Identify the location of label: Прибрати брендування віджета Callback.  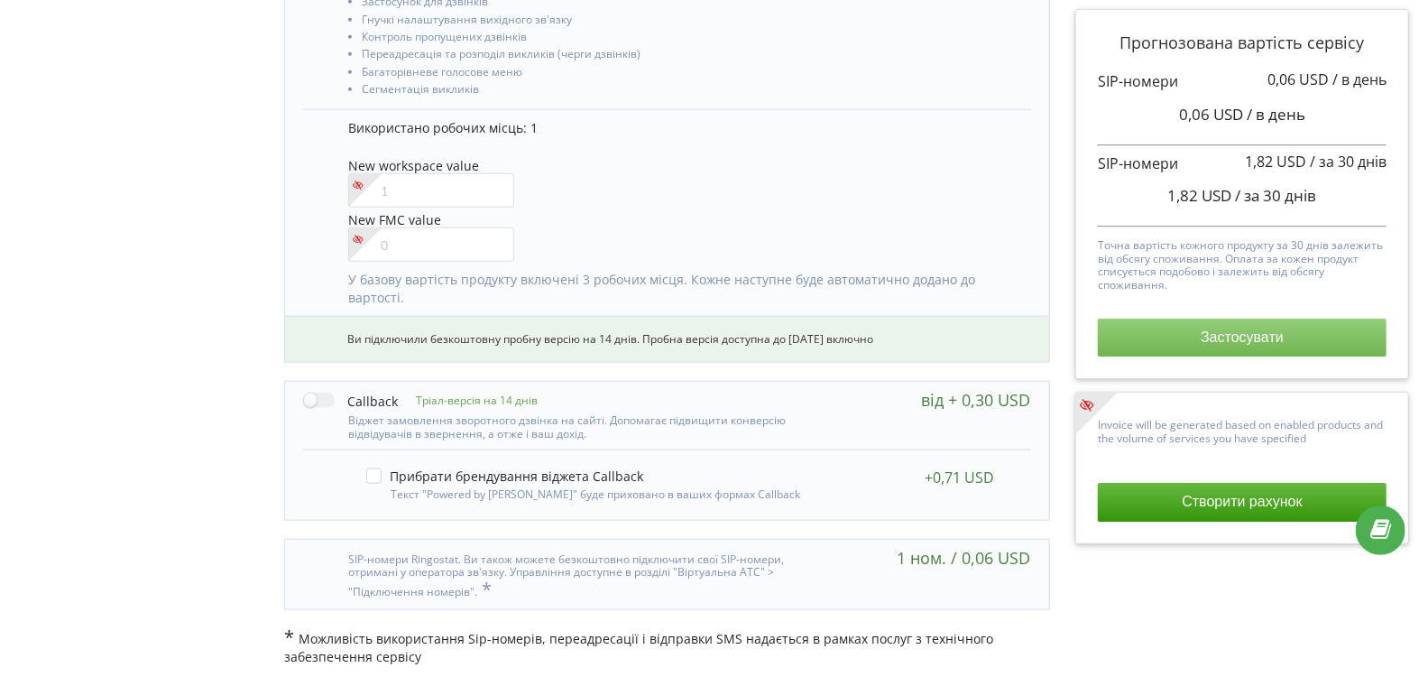
(504, 475).